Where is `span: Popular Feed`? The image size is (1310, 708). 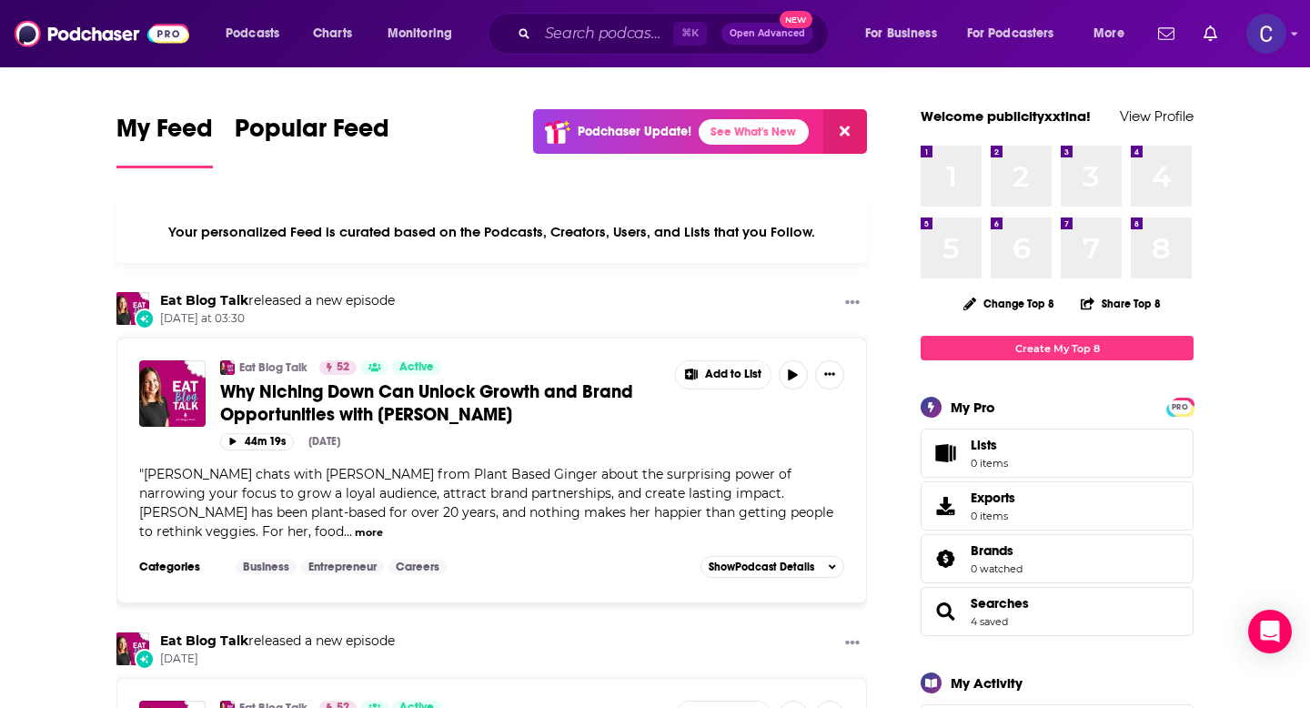
span: Popular Feed is located at coordinates (312, 134).